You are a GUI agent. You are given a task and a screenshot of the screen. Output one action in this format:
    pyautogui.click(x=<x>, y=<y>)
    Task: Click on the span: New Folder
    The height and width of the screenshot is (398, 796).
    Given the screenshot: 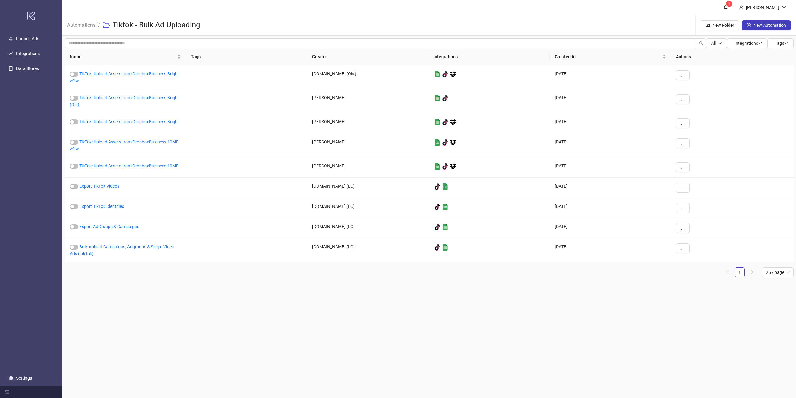 What is the action you would take?
    pyautogui.click(x=723, y=25)
    